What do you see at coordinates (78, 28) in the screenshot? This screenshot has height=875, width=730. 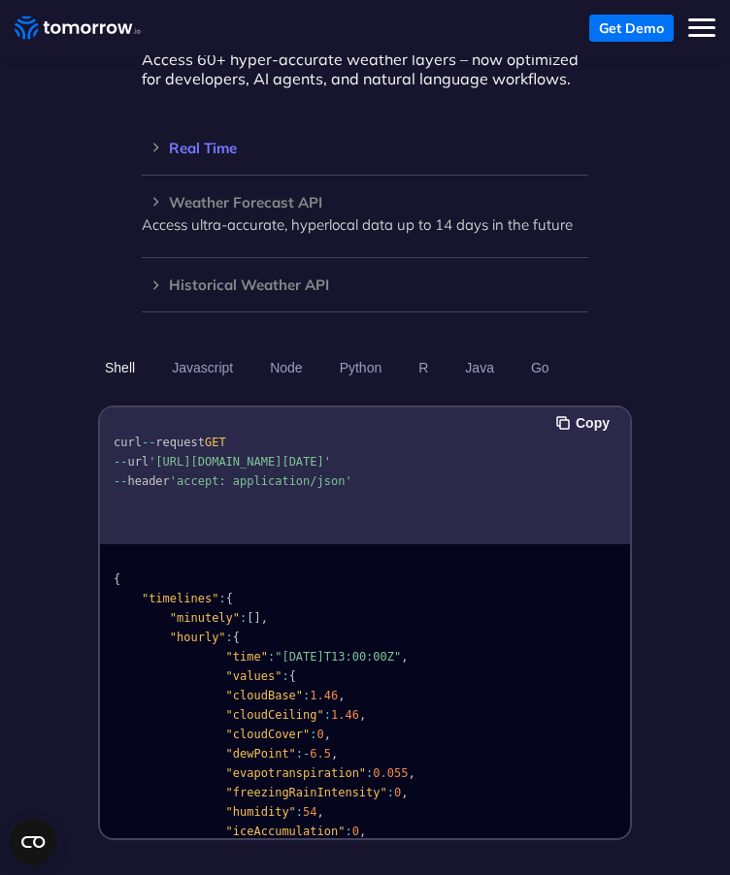 I see `a: Home link` at bounding box center [78, 28].